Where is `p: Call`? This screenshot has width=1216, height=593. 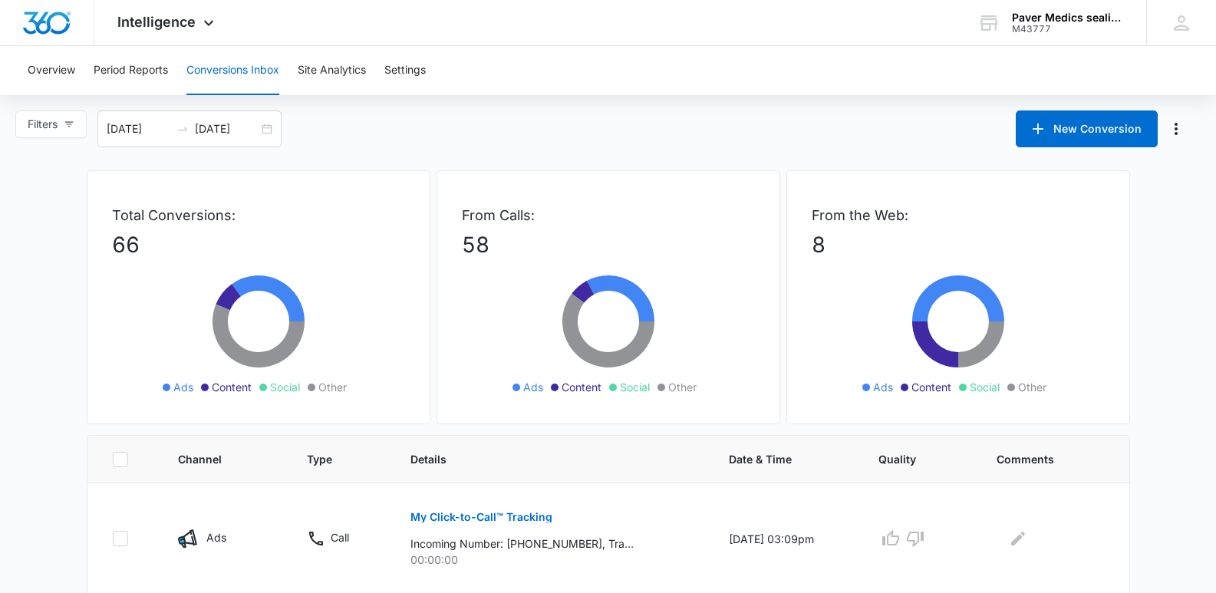
p: Call is located at coordinates (340, 537).